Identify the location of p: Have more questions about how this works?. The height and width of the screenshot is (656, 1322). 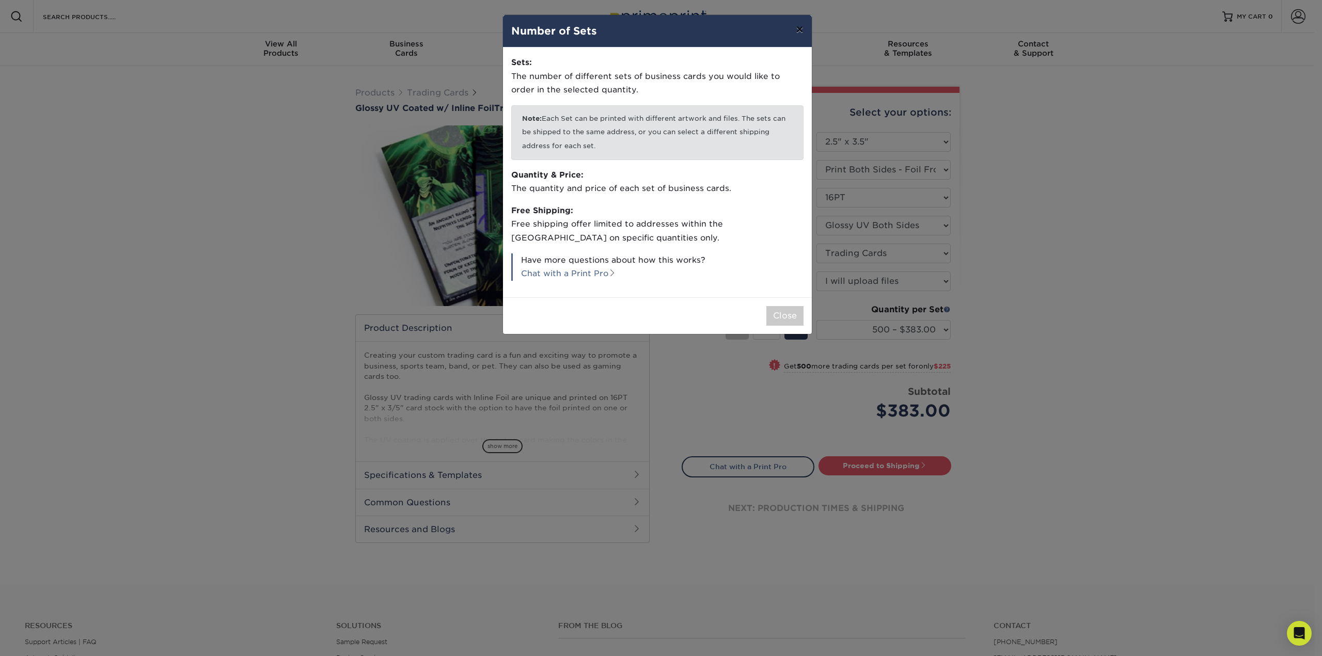
(657, 267).